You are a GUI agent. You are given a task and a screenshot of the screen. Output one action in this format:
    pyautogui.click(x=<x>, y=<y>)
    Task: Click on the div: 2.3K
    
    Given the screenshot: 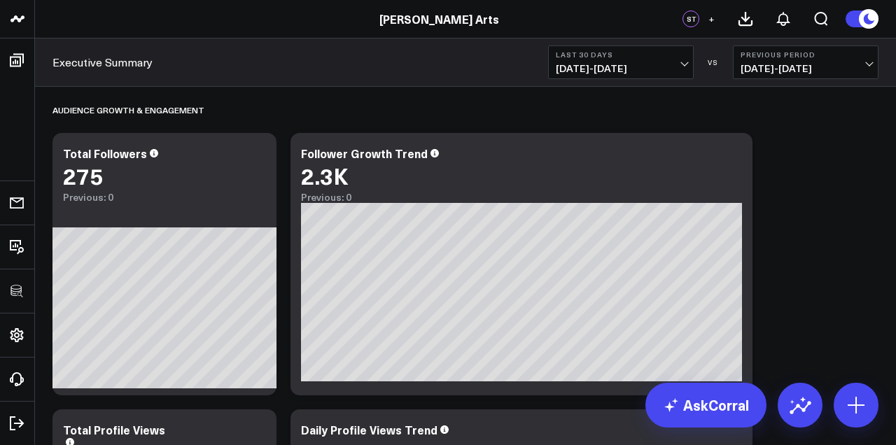 What is the action you would take?
    pyautogui.click(x=325, y=176)
    